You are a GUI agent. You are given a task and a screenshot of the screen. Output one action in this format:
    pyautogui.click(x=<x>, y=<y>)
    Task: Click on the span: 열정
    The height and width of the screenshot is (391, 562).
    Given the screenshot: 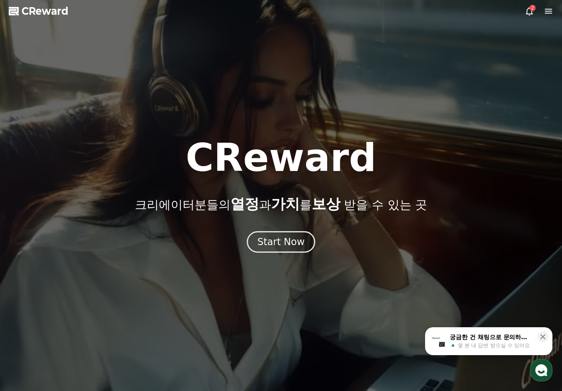 What is the action you would take?
    pyautogui.click(x=245, y=203)
    